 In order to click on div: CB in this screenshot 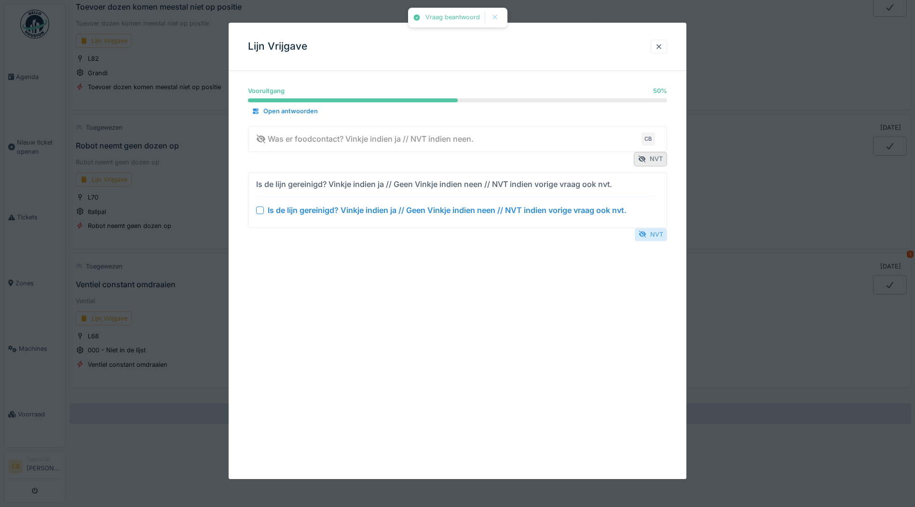, I will do `click(648, 139)`.